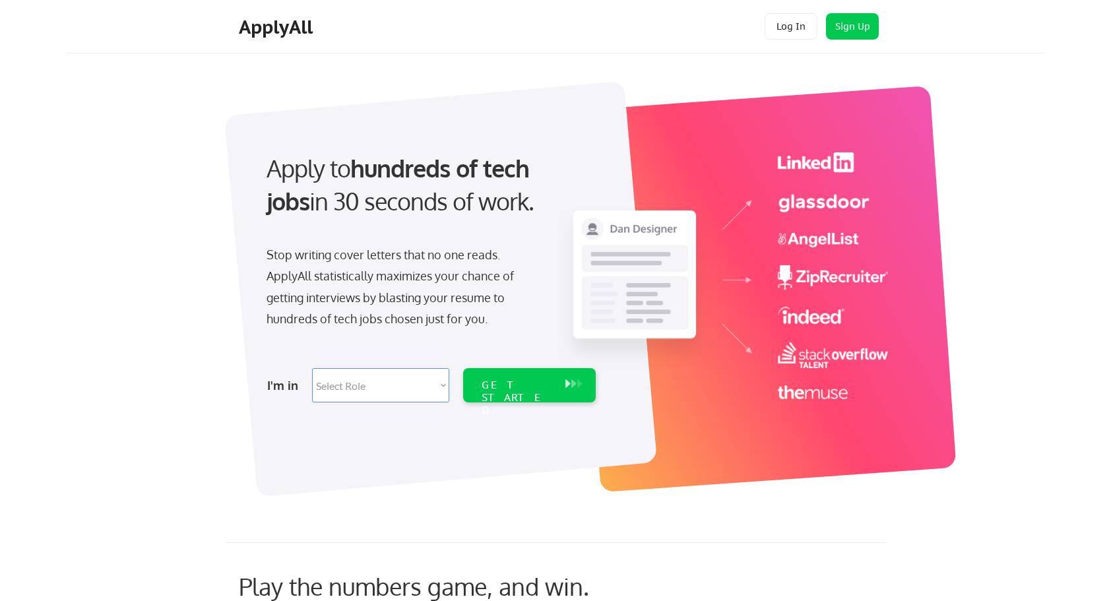 The image size is (1111, 601). I want to click on div: ApplyAll, so click(278, 27).